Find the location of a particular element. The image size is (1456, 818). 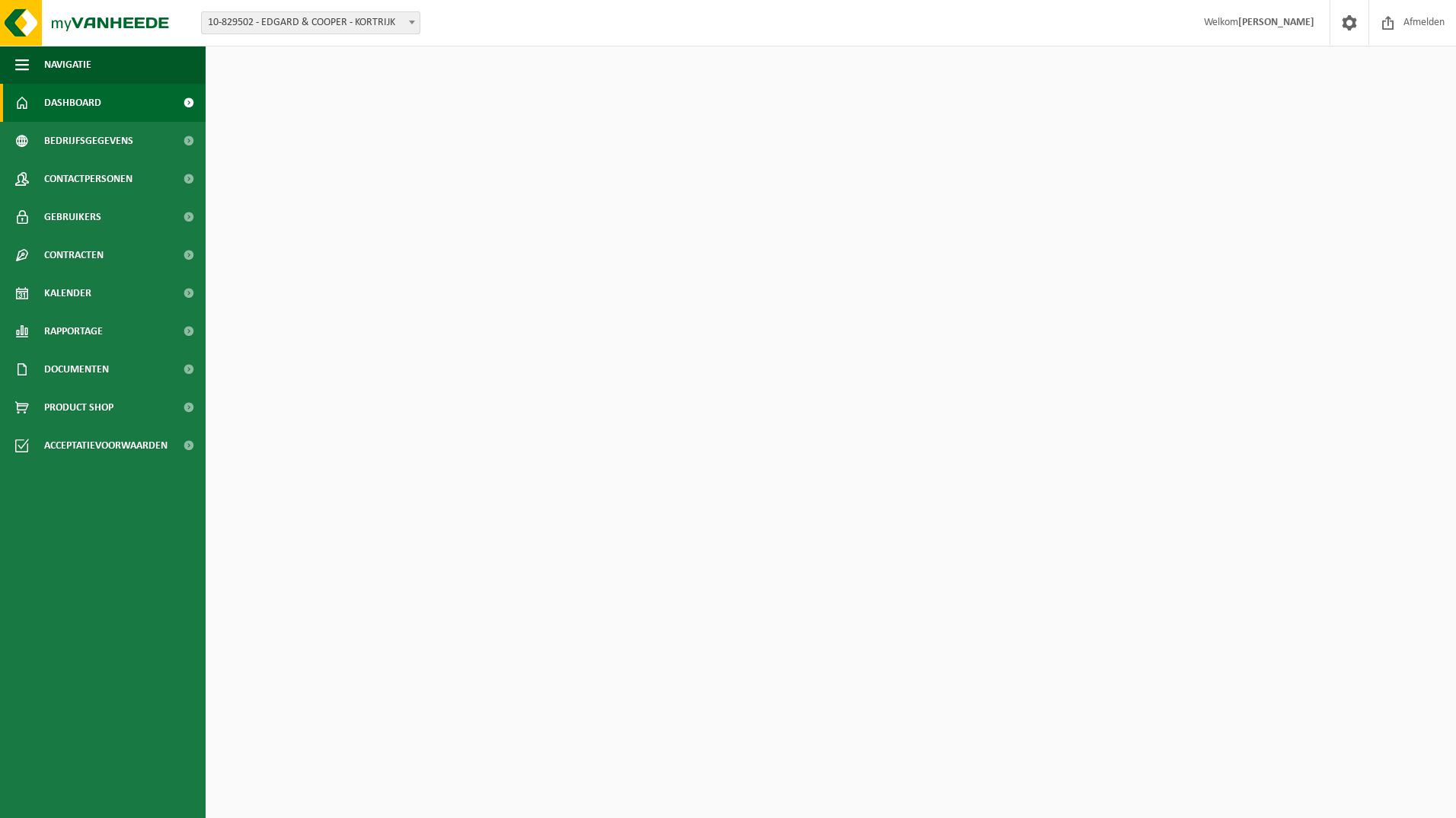

span: Navigatie is located at coordinates (68, 64).